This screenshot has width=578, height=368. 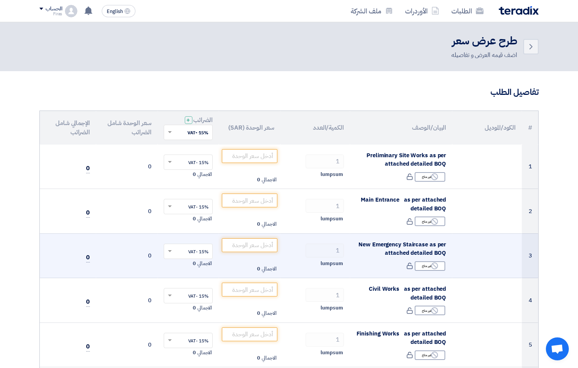 What do you see at coordinates (468, 11) in the screenshot?
I see `a: الطلبات` at bounding box center [468, 11].